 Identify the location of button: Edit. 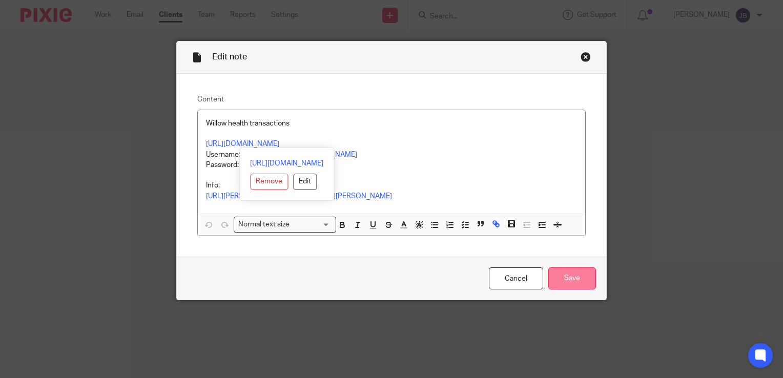
(305, 182).